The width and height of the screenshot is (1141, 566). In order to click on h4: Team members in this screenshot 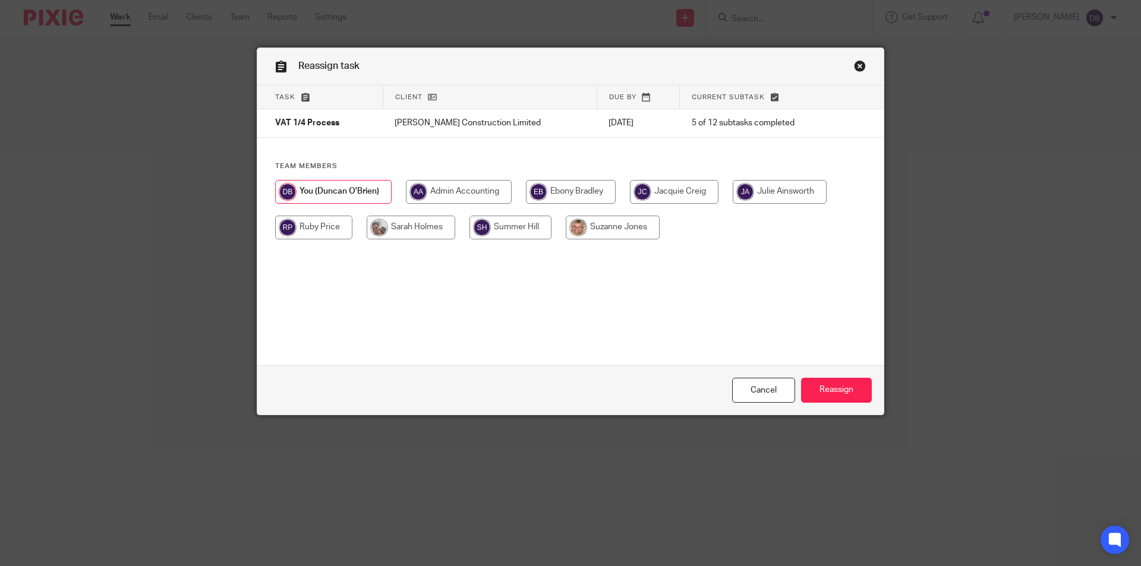, I will do `click(570, 166)`.